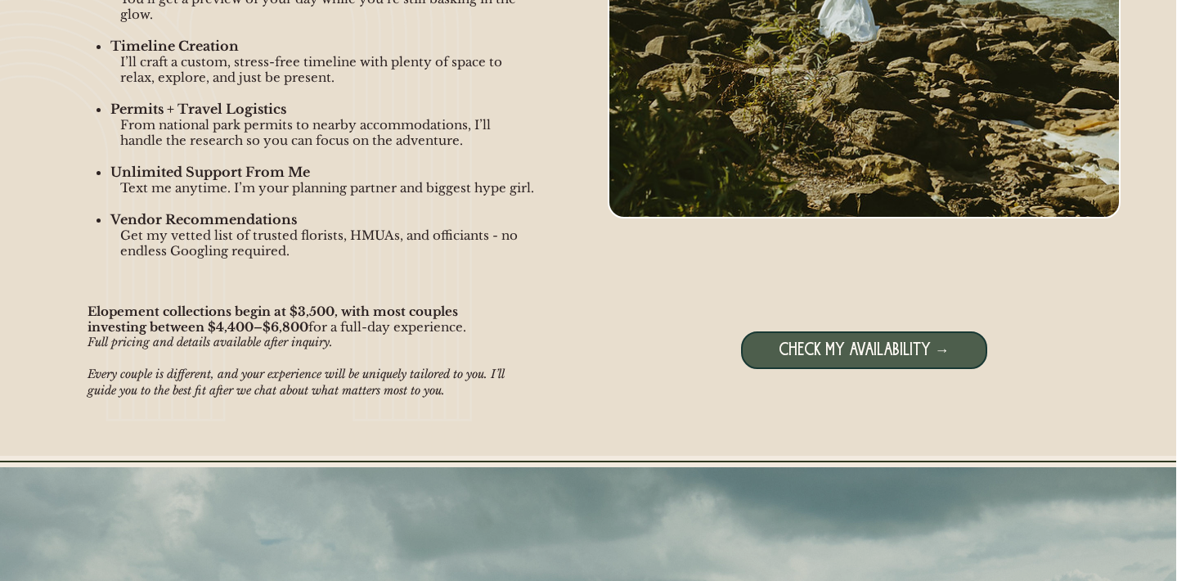 This screenshot has width=1177, height=581. Describe the element at coordinates (327, 187) in the screenshot. I see `span: Text me anytime. I’m your planning partner and biggest hype girl.` at that location.